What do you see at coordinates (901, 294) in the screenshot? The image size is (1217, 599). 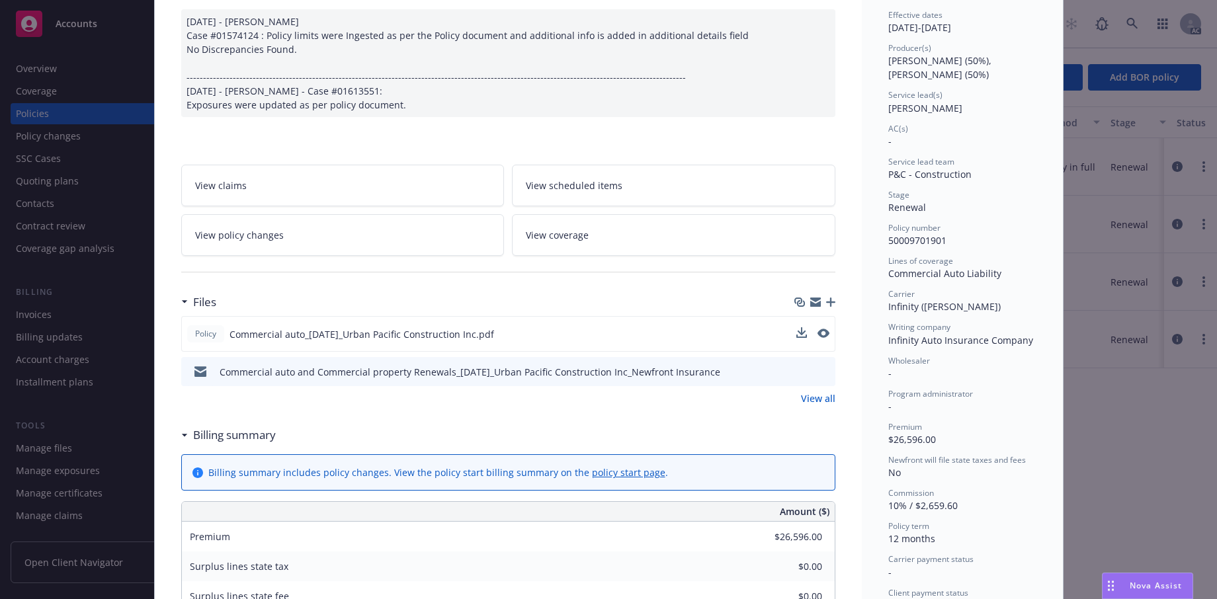 I see `span: Carrier` at bounding box center [901, 294].